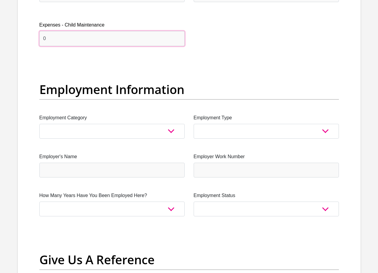 The width and height of the screenshot is (378, 273). Describe the element at coordinates (112, 170) in the screenshot. I see `input: Employer's Name` at that location.